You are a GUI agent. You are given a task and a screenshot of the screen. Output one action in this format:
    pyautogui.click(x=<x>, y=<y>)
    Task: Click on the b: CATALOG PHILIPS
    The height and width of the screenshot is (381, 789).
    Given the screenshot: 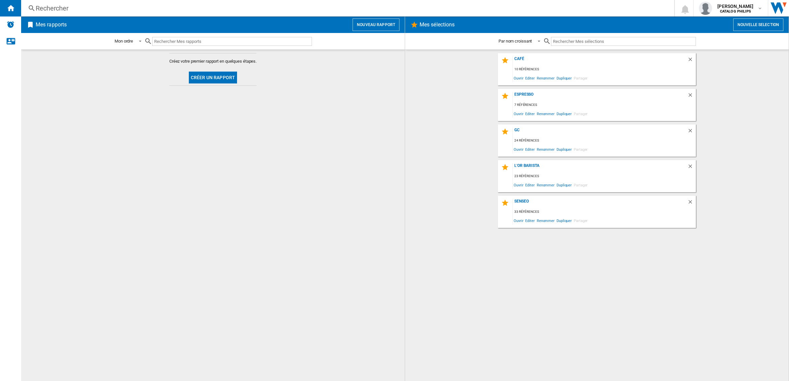 What is the action you would take?
    pyautogui.click(x=735, y=11)
    